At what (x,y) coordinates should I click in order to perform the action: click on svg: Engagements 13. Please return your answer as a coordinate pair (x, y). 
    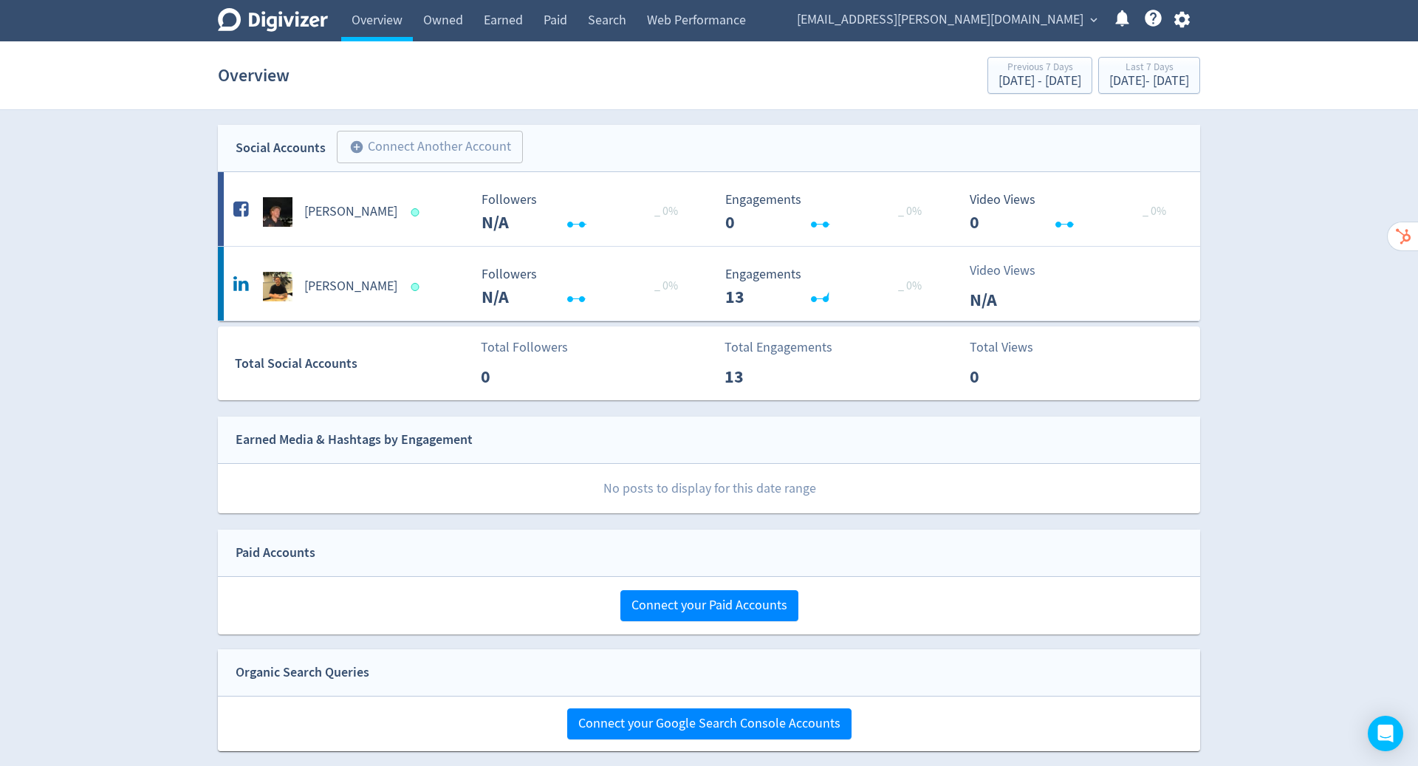
    Looking at the image, I should click on (829, 287).